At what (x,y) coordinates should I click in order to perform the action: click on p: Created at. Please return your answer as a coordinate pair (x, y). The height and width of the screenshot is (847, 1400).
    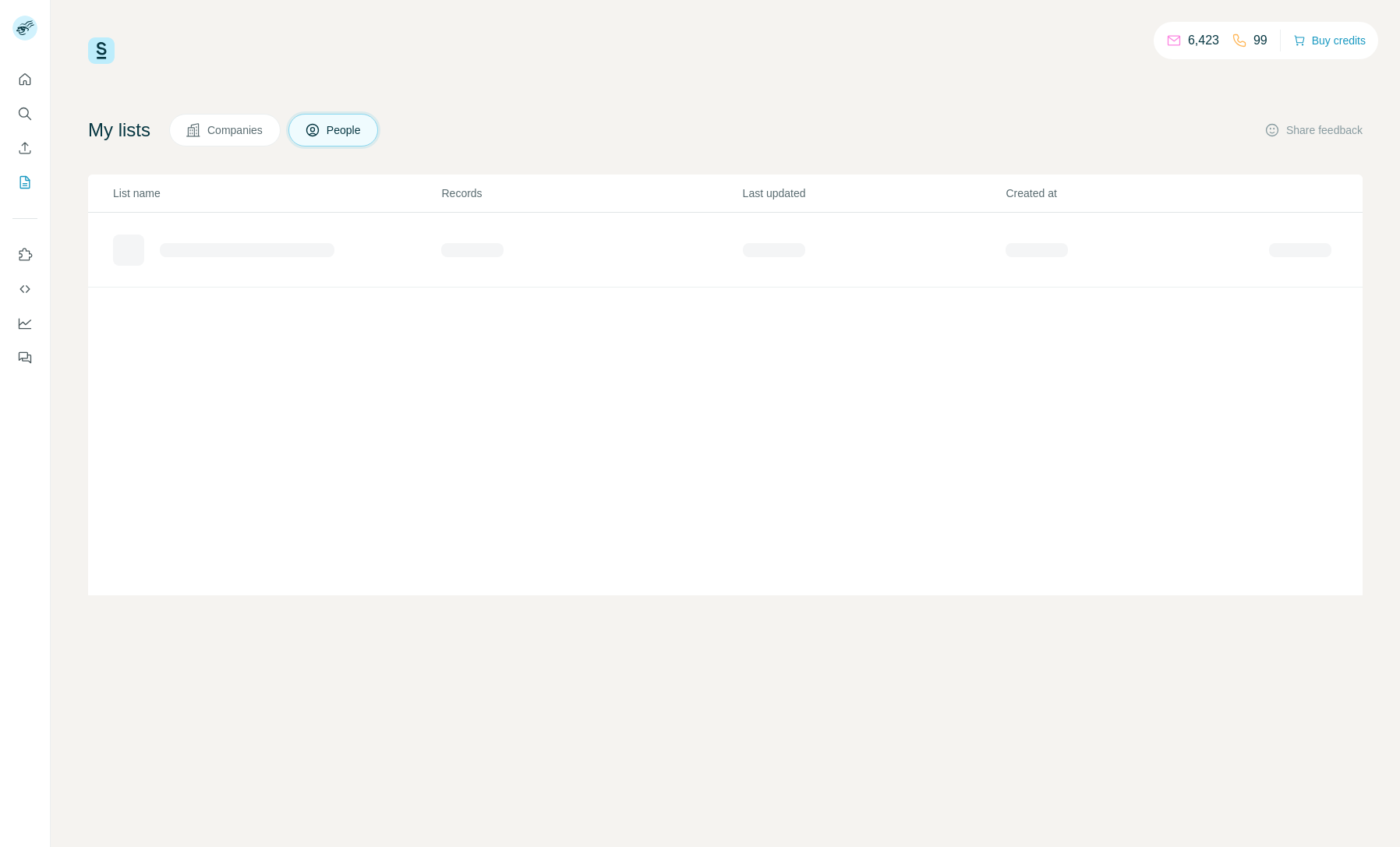
    Looking at the image, I should click on (1137, 193).